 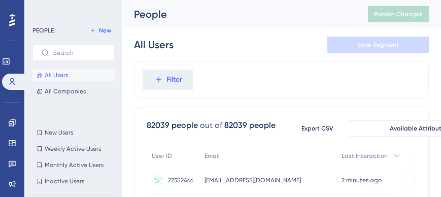 What do you see at coordinates (56, 75) in the screenshot?
I see `span: All Users` at bounding box center [56, 75].